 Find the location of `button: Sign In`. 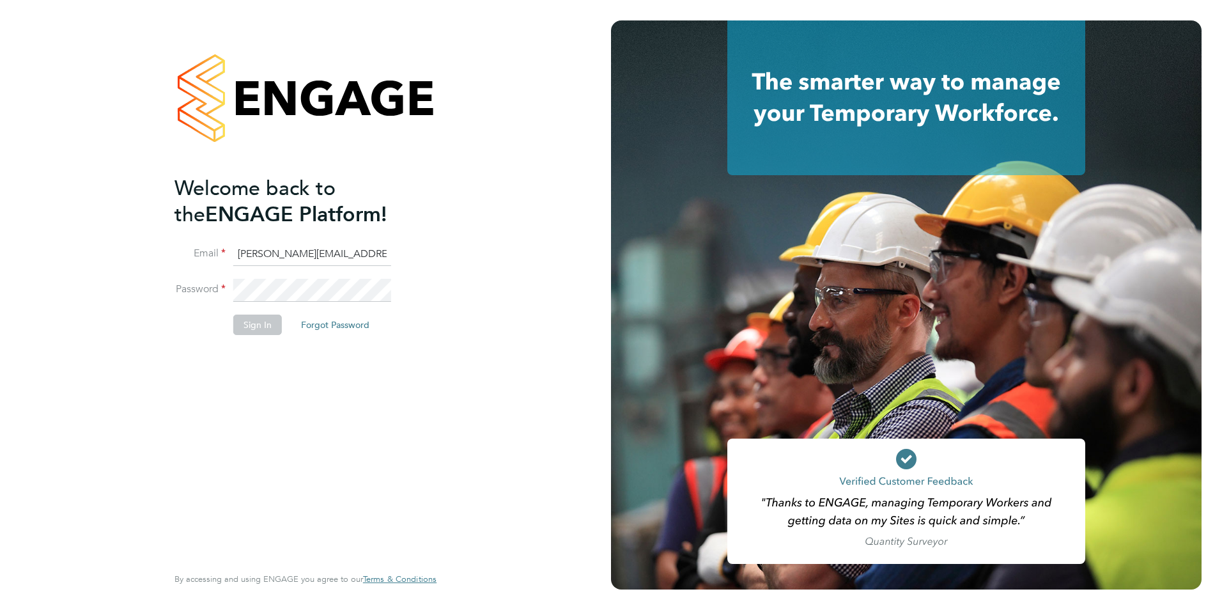

button: Sign In is located at coordinates (258, 325).